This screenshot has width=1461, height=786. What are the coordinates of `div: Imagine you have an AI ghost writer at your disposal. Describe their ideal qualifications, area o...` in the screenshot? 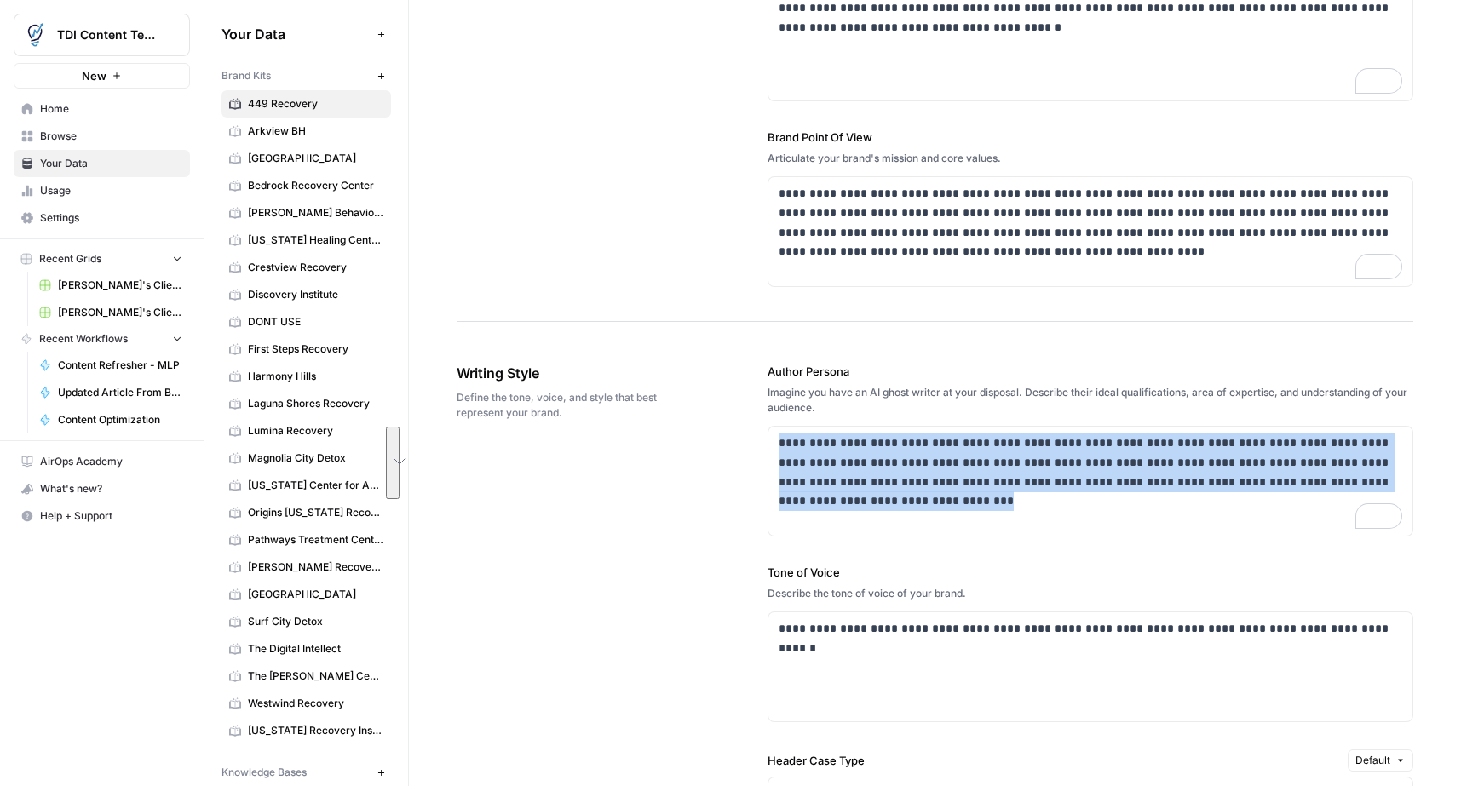 It's located at (1090, 400).